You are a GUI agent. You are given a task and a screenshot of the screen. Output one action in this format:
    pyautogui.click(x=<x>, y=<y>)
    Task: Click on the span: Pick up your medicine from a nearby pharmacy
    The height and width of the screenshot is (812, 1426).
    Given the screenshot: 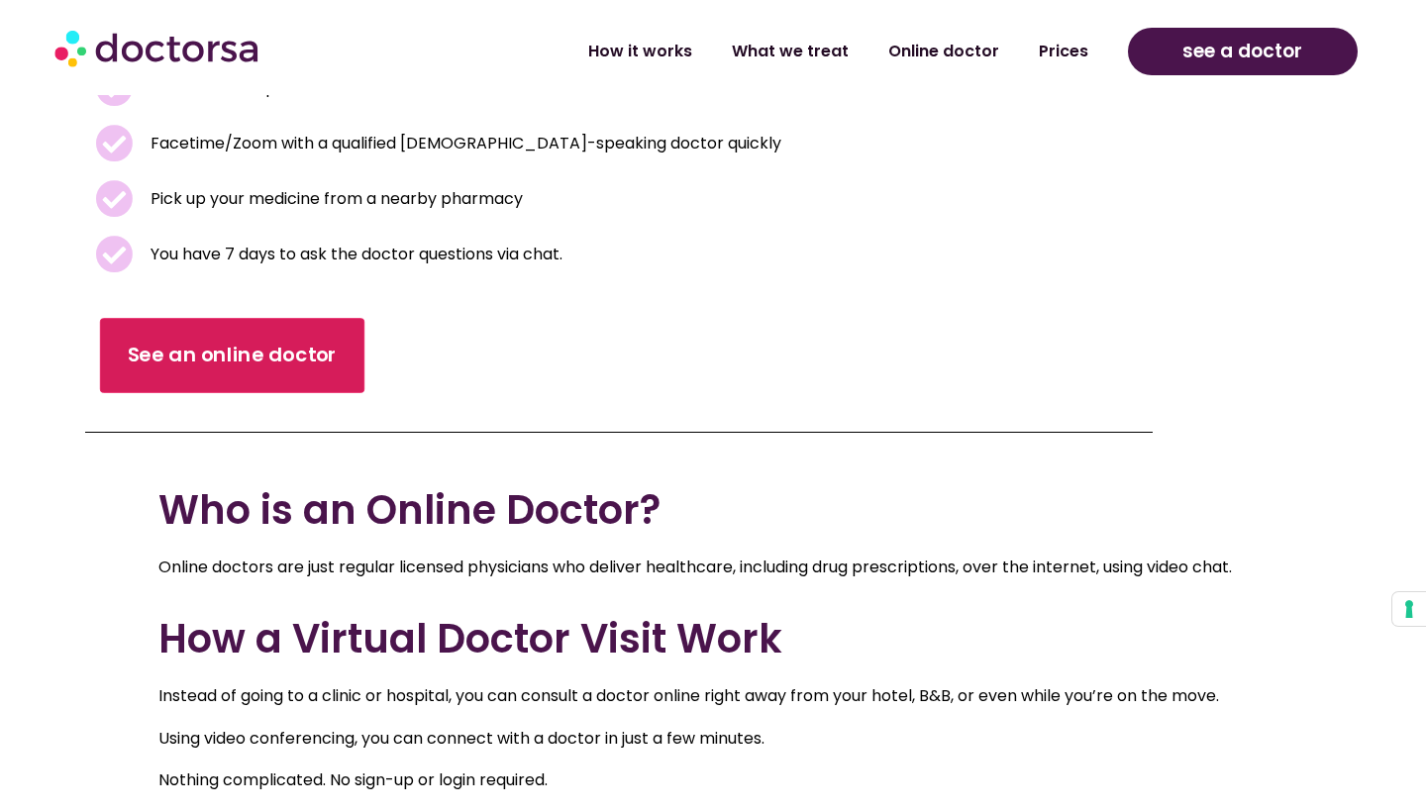 What is the action you would take?
    pyautogui.click(x=334, y=199)
    